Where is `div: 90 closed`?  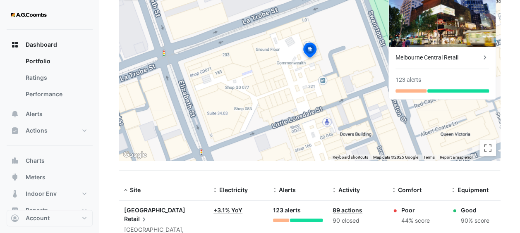 div: 90 closed is located at coordinates (357, 221).